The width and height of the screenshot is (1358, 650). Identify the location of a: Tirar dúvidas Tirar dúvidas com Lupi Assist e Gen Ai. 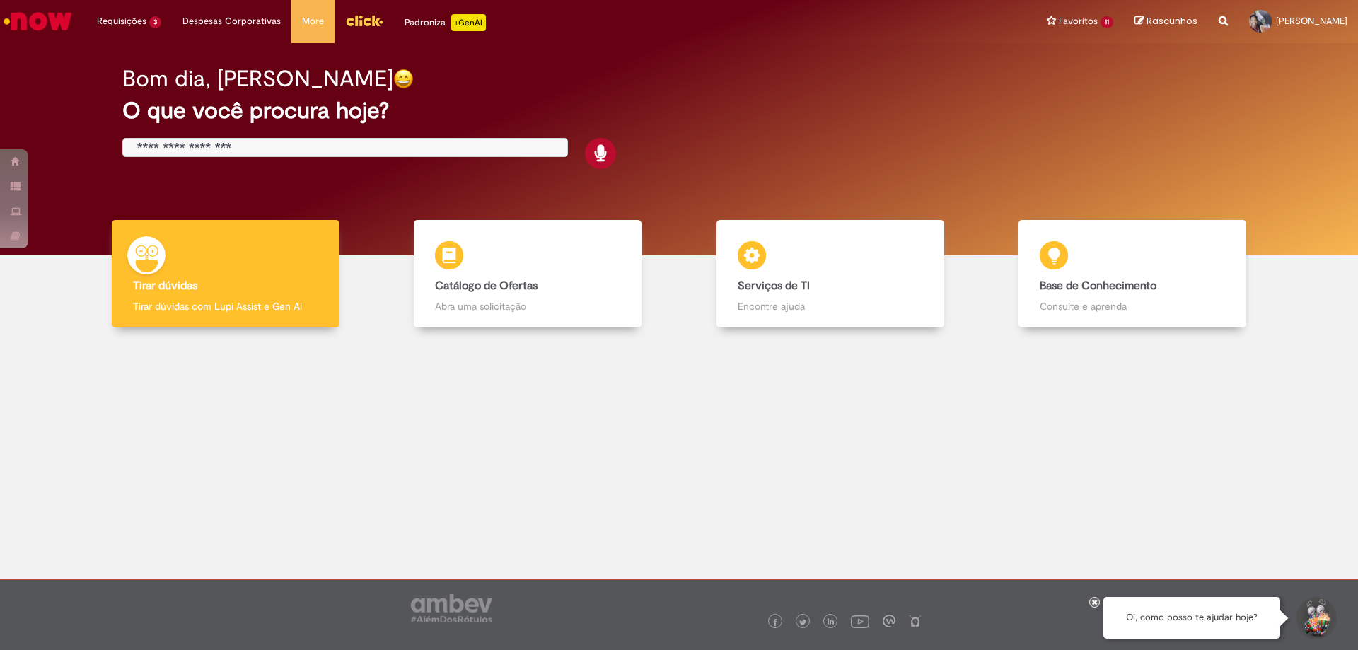
(226, 274).